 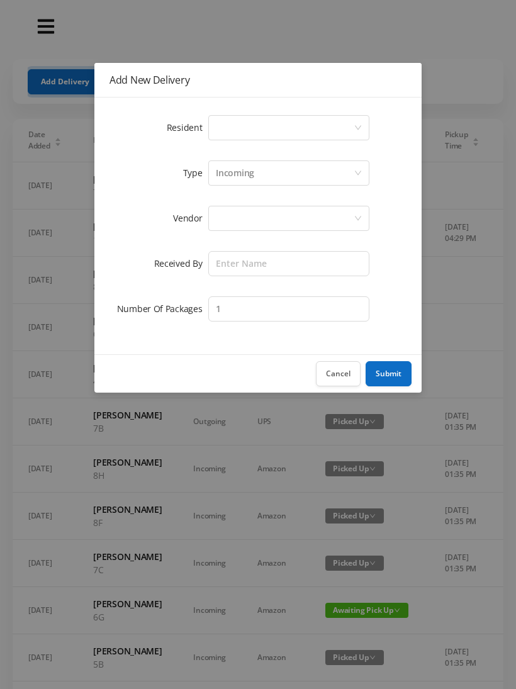 I want to click on form: Add New Delivery, so click(x=258, y=218).